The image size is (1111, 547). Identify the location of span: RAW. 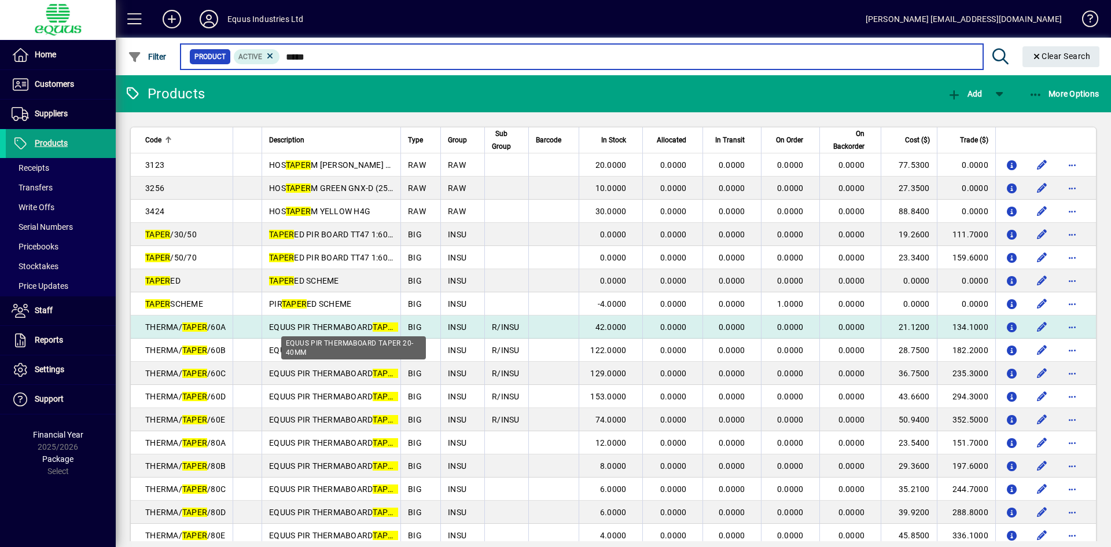
(417, 165).